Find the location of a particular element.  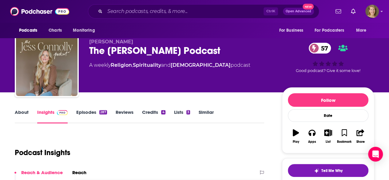

a: About is located at coordinates (22, 116).